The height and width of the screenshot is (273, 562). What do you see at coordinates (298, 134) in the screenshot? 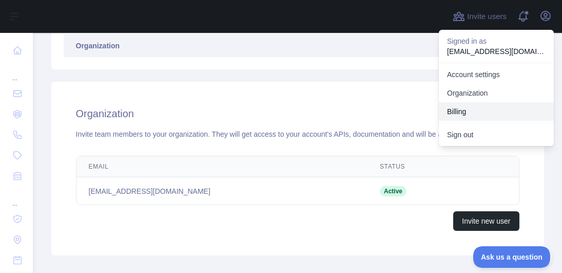
I see `div: Invite team members to your organization. They will get access to your account's APIs, documentat...` at bounding box center [298, 134].